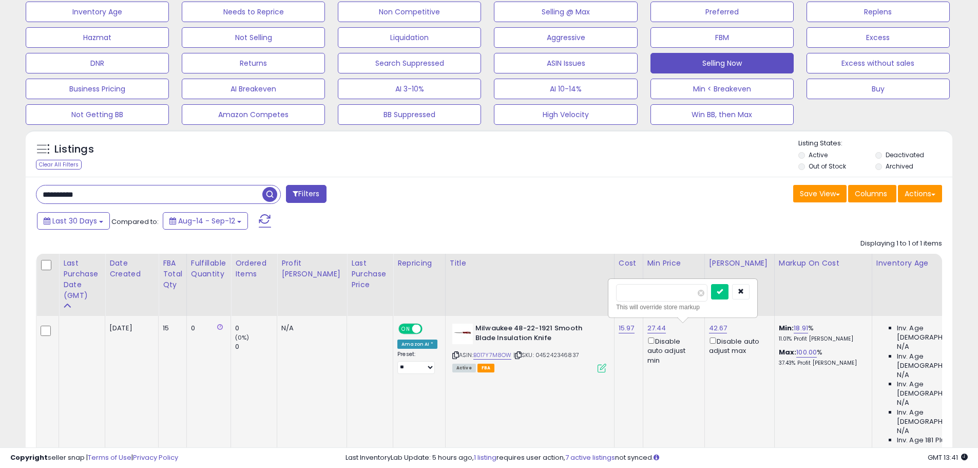  Describe the element at coordinates (97, 89) in the screenshot. I see `button: Business Pricing` at that location.